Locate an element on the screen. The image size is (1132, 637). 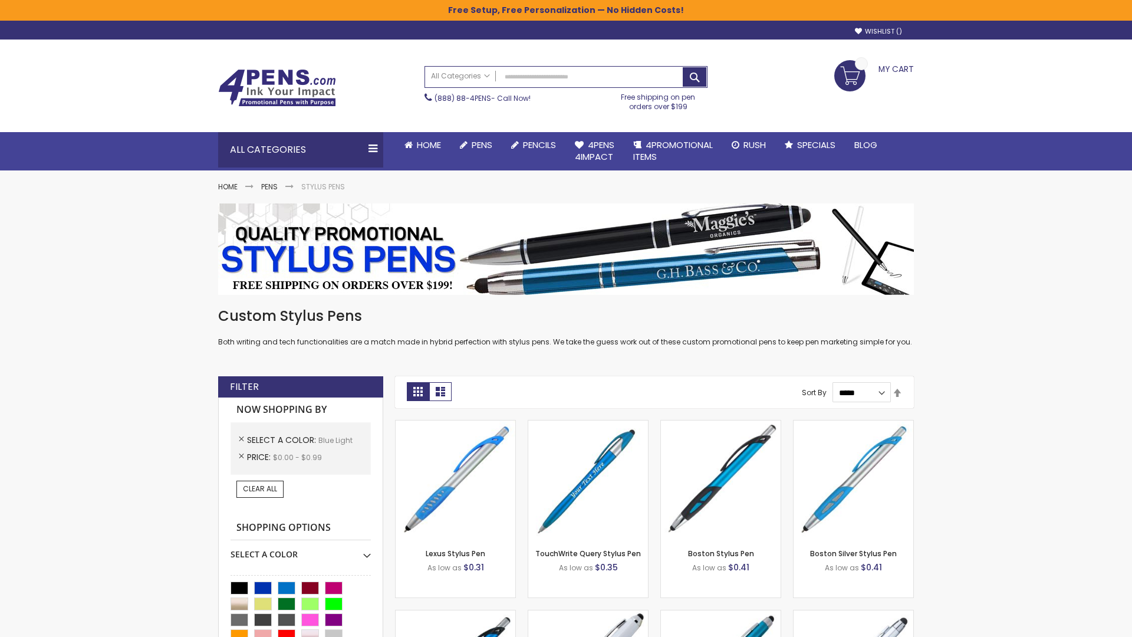
span: All Categories is located at coordinates (460, 76).